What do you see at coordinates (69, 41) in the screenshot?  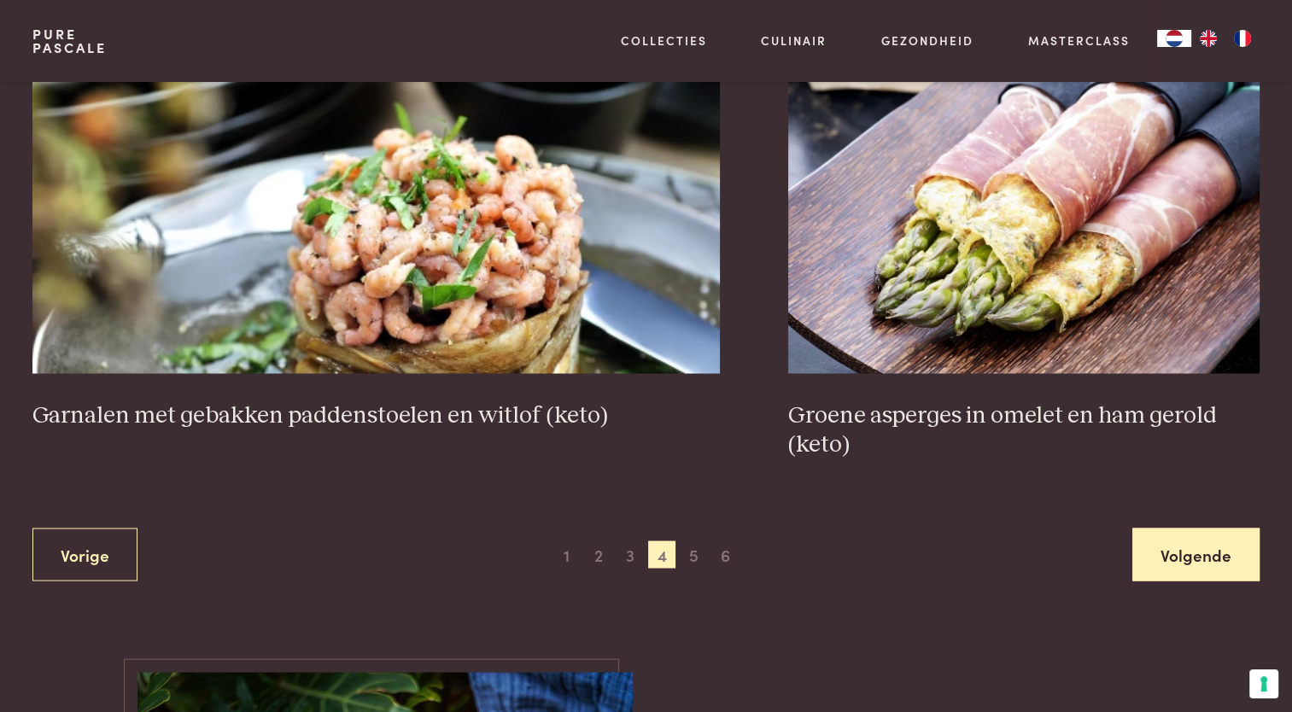 I see `a: PurePascale` at bounding box center [69, 41].